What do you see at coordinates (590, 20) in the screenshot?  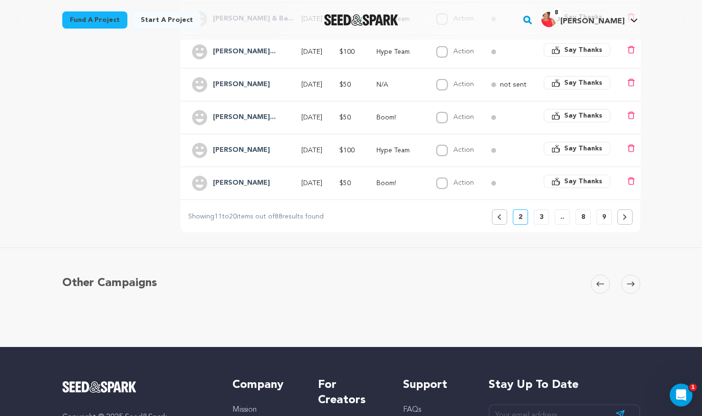 I see `span: Lisa S.'s Profile` at bounding box center [590, 20].